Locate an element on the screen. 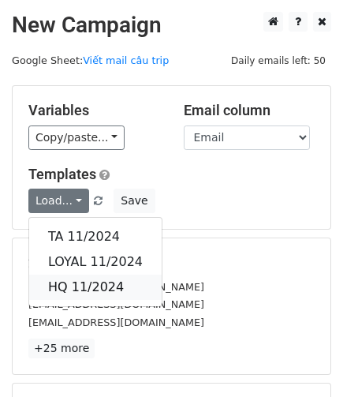 This screenshot has height=397, width=343. a: Viết mail câu trip is located at coordinates (125, 60).